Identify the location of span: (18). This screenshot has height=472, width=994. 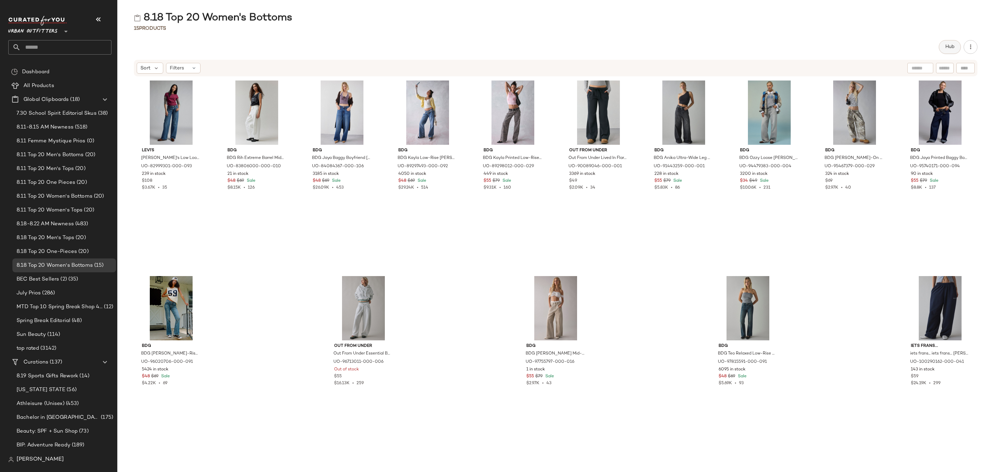
(74, 99).